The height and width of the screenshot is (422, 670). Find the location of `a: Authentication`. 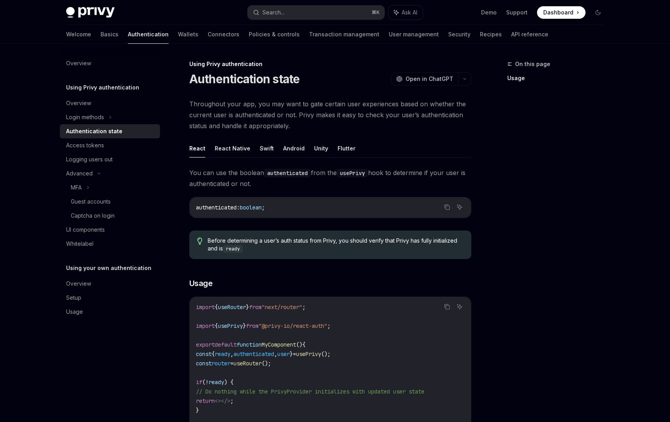

a: Authentication is located at coordinates (148, 34).